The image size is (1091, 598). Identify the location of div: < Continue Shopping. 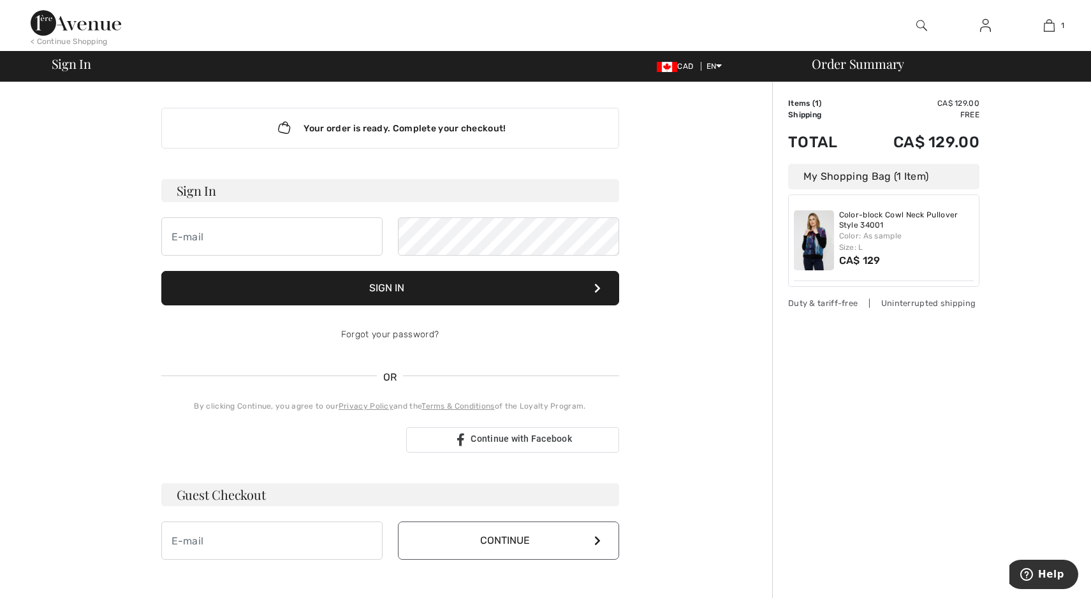
(69, 41).